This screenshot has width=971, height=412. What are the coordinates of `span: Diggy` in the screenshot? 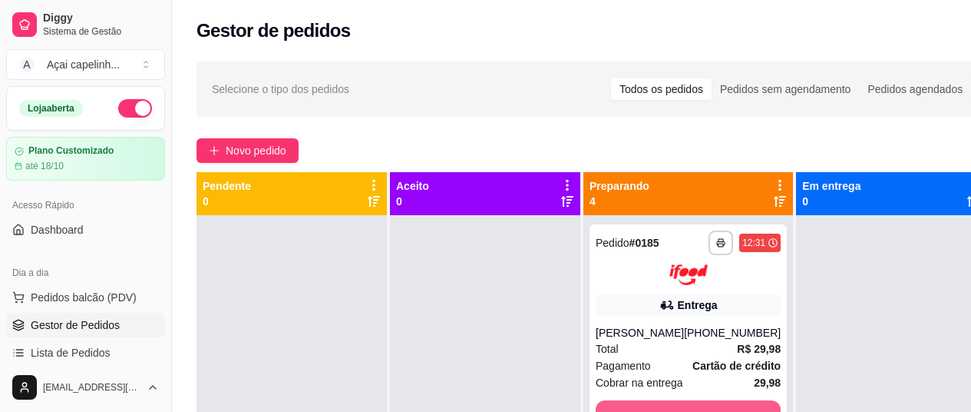 It's located at (101, 18).